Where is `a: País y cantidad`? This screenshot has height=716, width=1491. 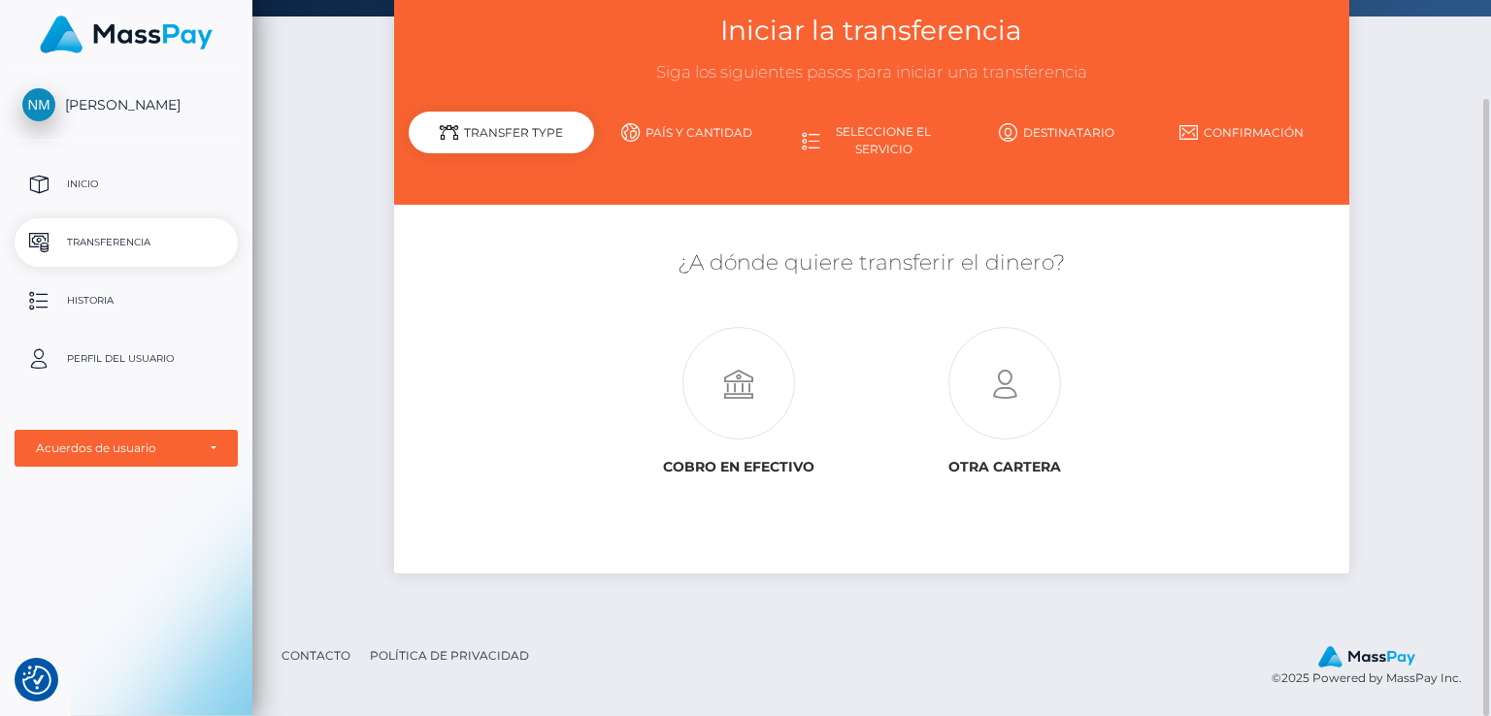 a: País y cantidad is located at coordinates (686, 132).